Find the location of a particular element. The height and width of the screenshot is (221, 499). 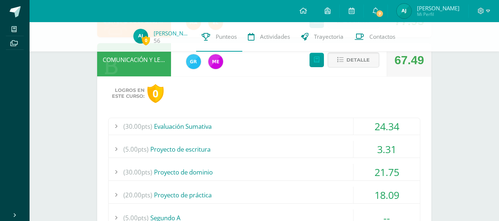

a: Contactos is located at coordinates (375, 37).